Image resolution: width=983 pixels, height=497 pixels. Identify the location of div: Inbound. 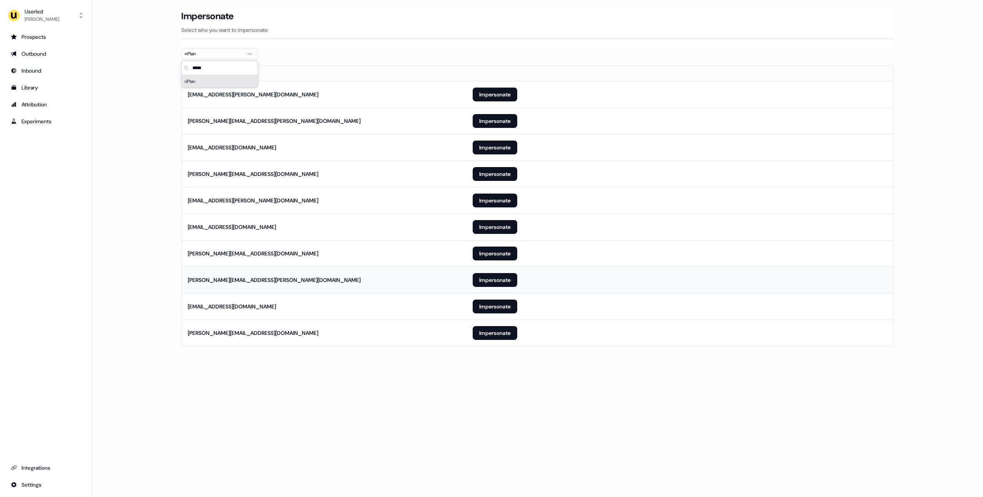
(46, 71).